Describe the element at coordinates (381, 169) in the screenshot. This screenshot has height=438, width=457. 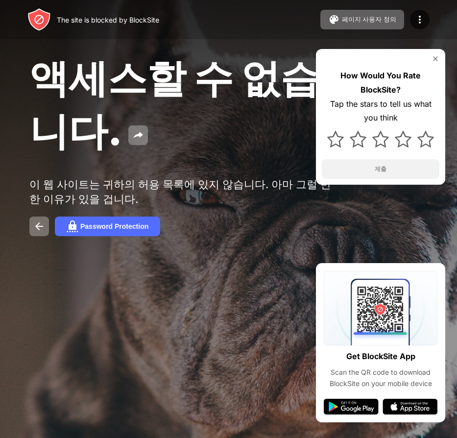
I see `button: 제출` at that location.